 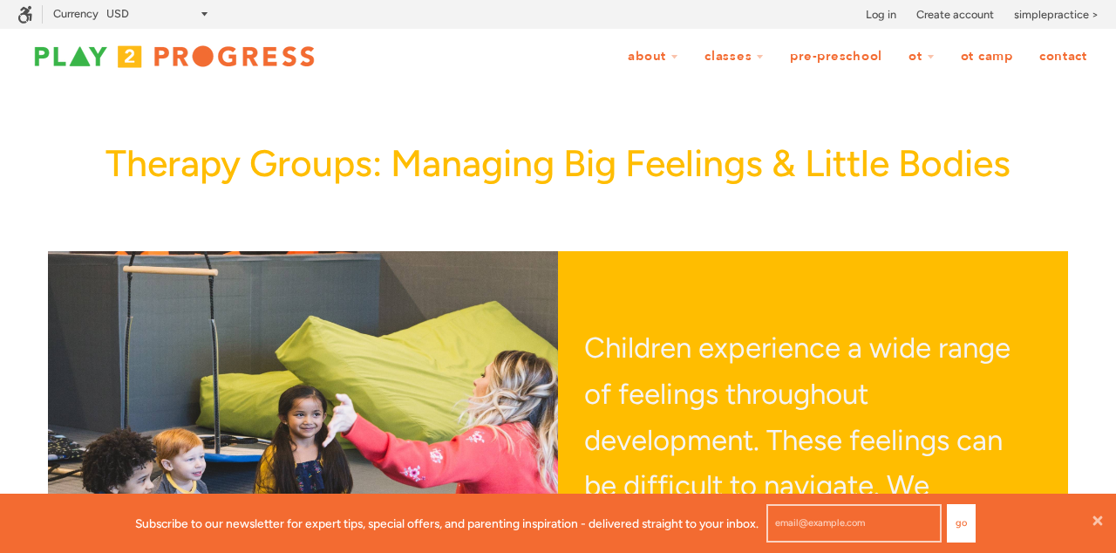 I want to click on a: Classes, so click(x=734, y=57).